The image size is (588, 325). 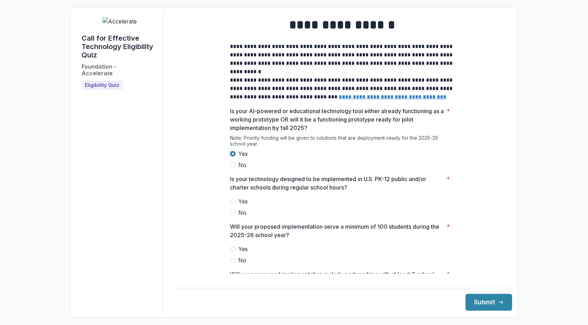 I want to click on h2: Foundation - Accelerate, so click(x=99, y=70).